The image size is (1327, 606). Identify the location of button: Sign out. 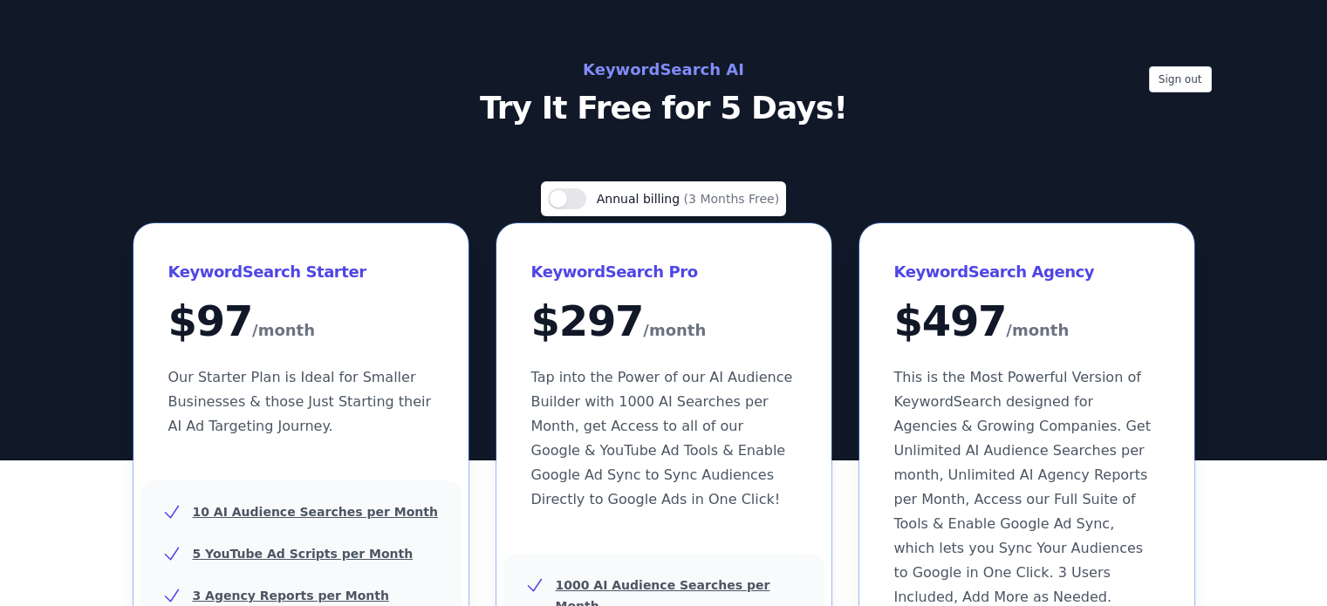
(1180, 79).